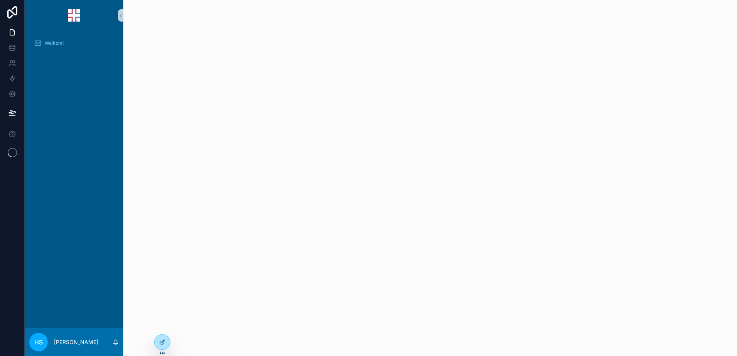 The width and height of the screenshot is (737, 356). What do you see at coordinates (74, 52) in the screenshot?
I see `div: scrollable content` at bounding box center [74, 52].